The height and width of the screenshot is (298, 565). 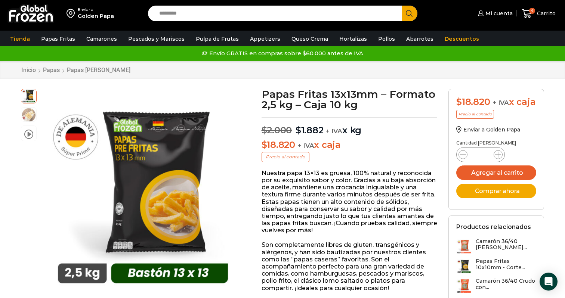 What do you see at coordinates (409, 13) in the screenshot?
I see `button: Search button` at bounding box center [409, 13].